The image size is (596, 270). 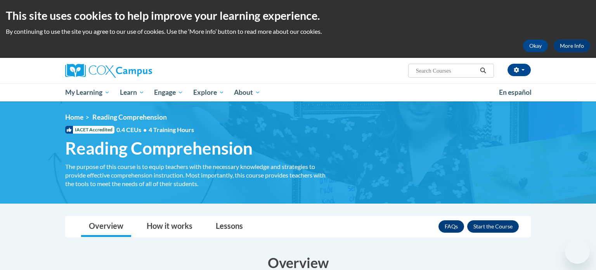 What do you see at coordinates (170, 226) in the screenshot?
I see `a: How it works` at bounding box center [170, 226].